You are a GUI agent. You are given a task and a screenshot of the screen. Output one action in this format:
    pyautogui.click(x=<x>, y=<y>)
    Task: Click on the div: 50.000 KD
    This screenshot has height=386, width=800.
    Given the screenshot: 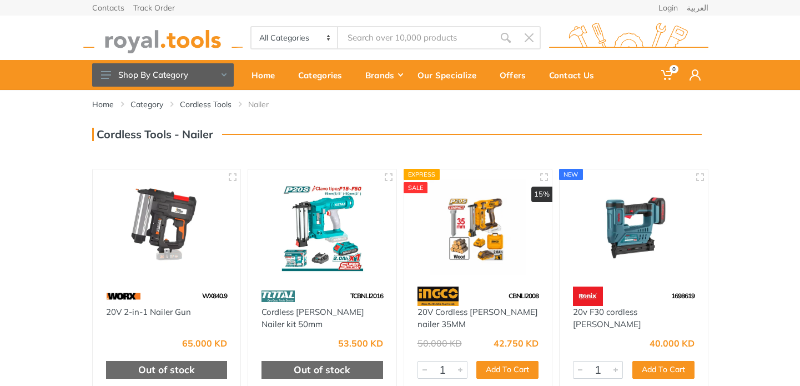 What is the action you would take?
    pyautogui.click(x=440, y=343)
    